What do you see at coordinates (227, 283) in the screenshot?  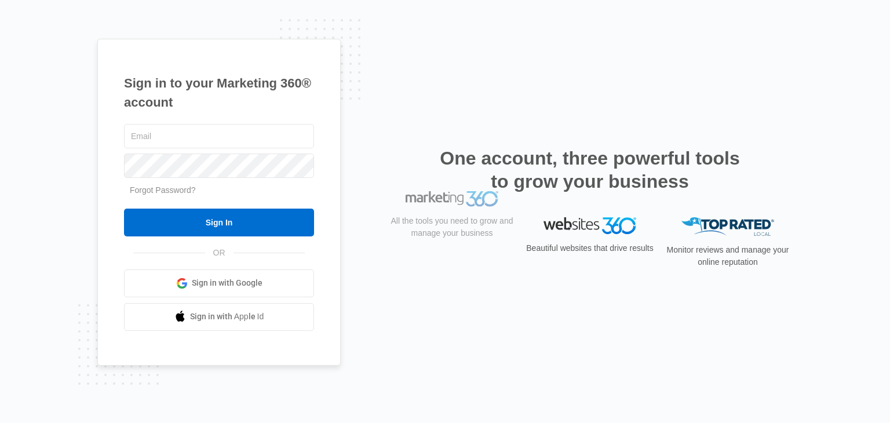 I see `span: Sign in with Google` at bounding box center [227, 283].